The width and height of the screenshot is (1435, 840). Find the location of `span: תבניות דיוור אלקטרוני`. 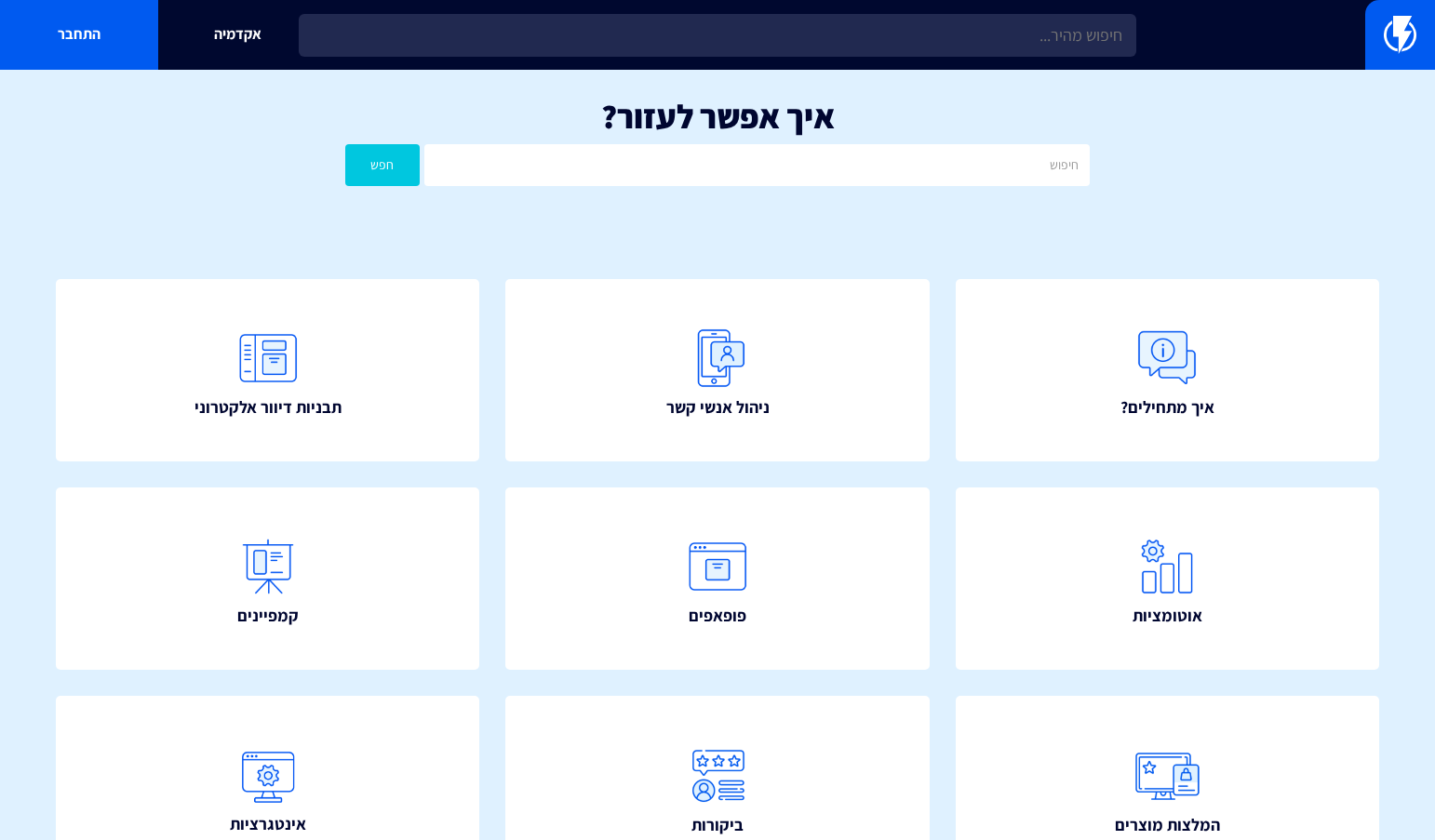

span: תבניות דיוור אלקטרוני is located at coordinates (268, 407).